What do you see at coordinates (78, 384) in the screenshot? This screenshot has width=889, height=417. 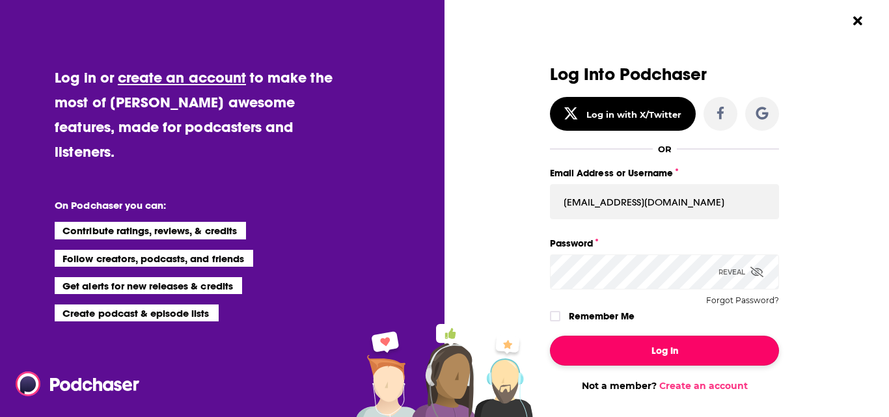 I see `img: Podchaser - Follow, Share and Rate Podcasts` at bounding box center [78, 384].